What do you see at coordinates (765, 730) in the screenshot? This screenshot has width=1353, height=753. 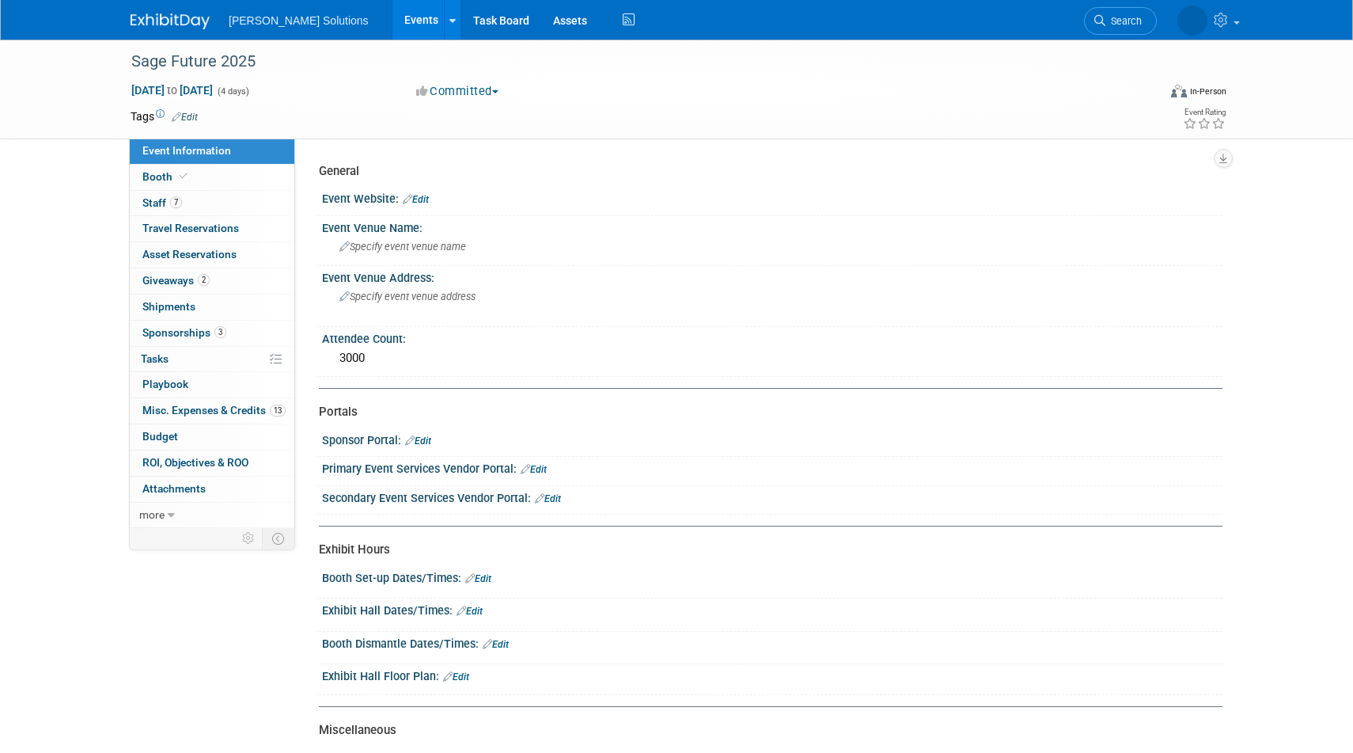 I see `div: Miscellaneous` at bounding box center [765, 730].